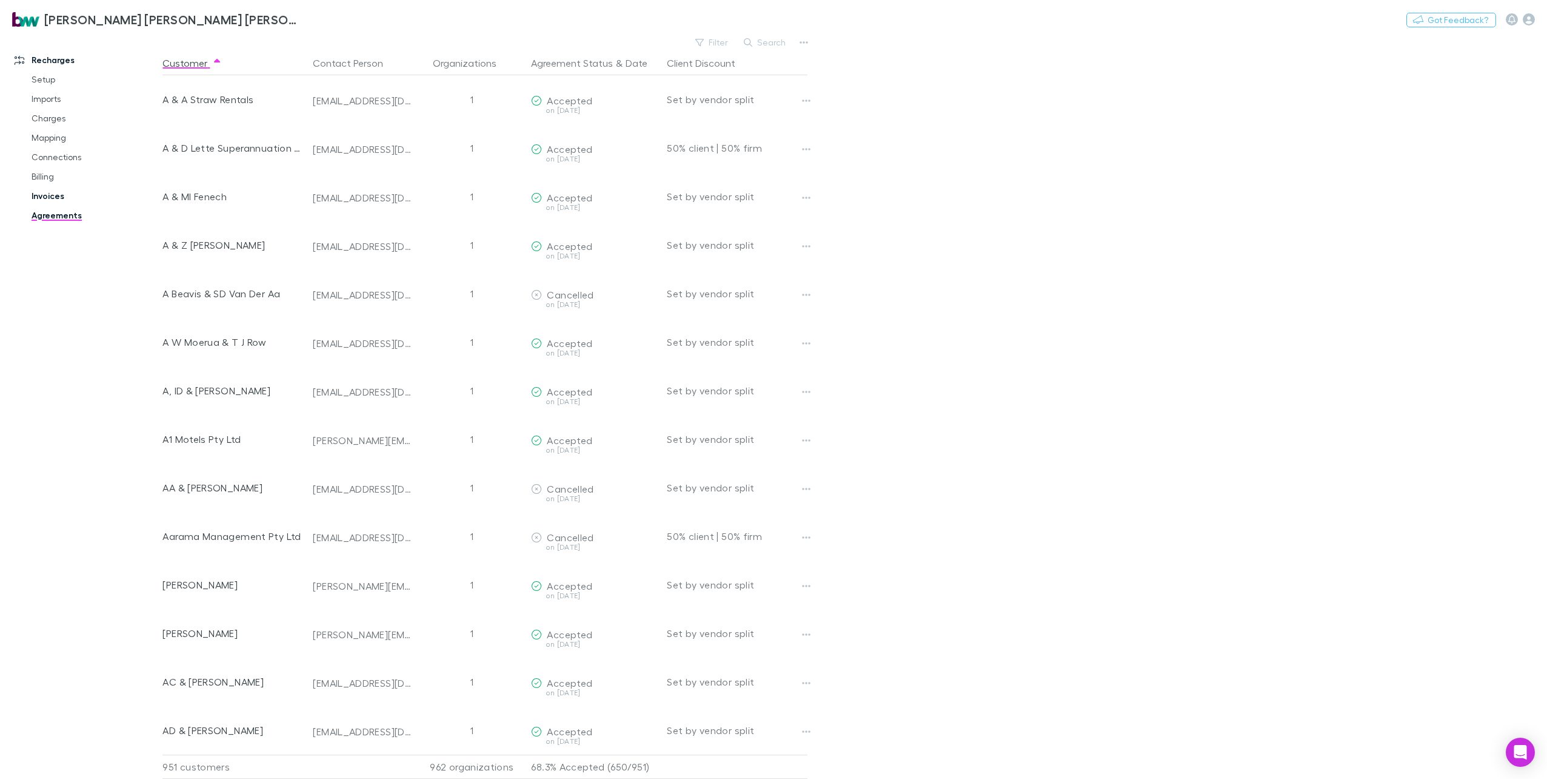 The height and width of the screenshot is (779, 1547). I want to click on div: A1 Motels Pty Ltd, so click(233, 439).